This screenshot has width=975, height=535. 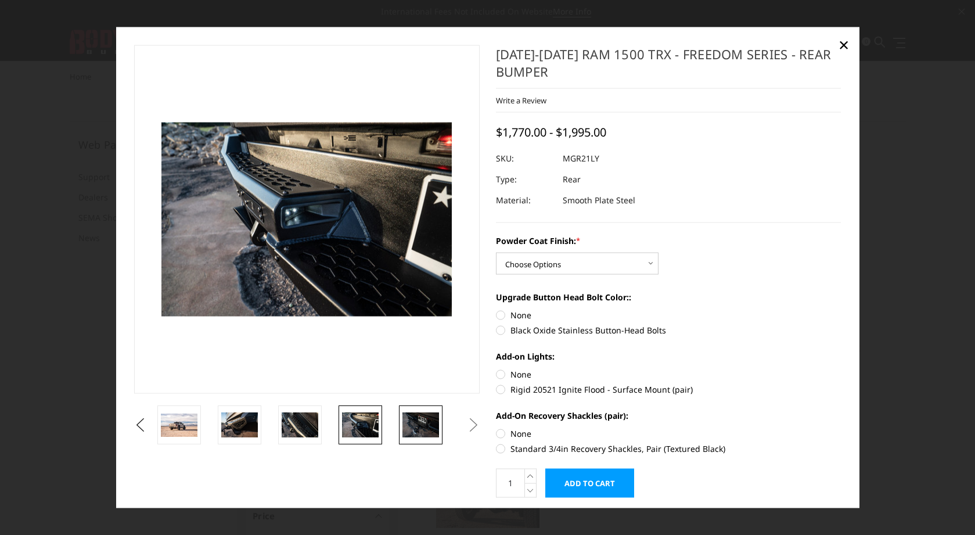 What do you see at coordinates (668, 355) in the screenshot?
I see `label: Add-on Lights:` at bounding box center [668, 355].